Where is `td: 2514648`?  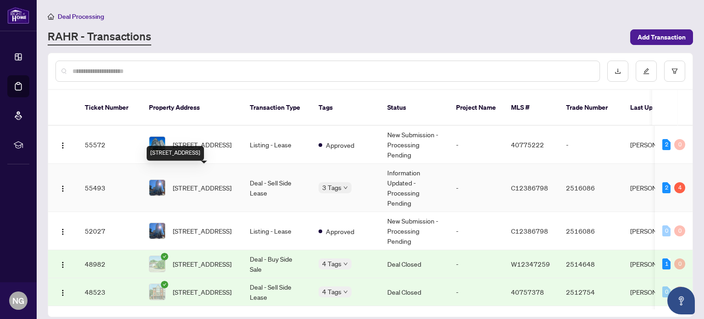
td: 2514648 is located at coordinates (591, 264).